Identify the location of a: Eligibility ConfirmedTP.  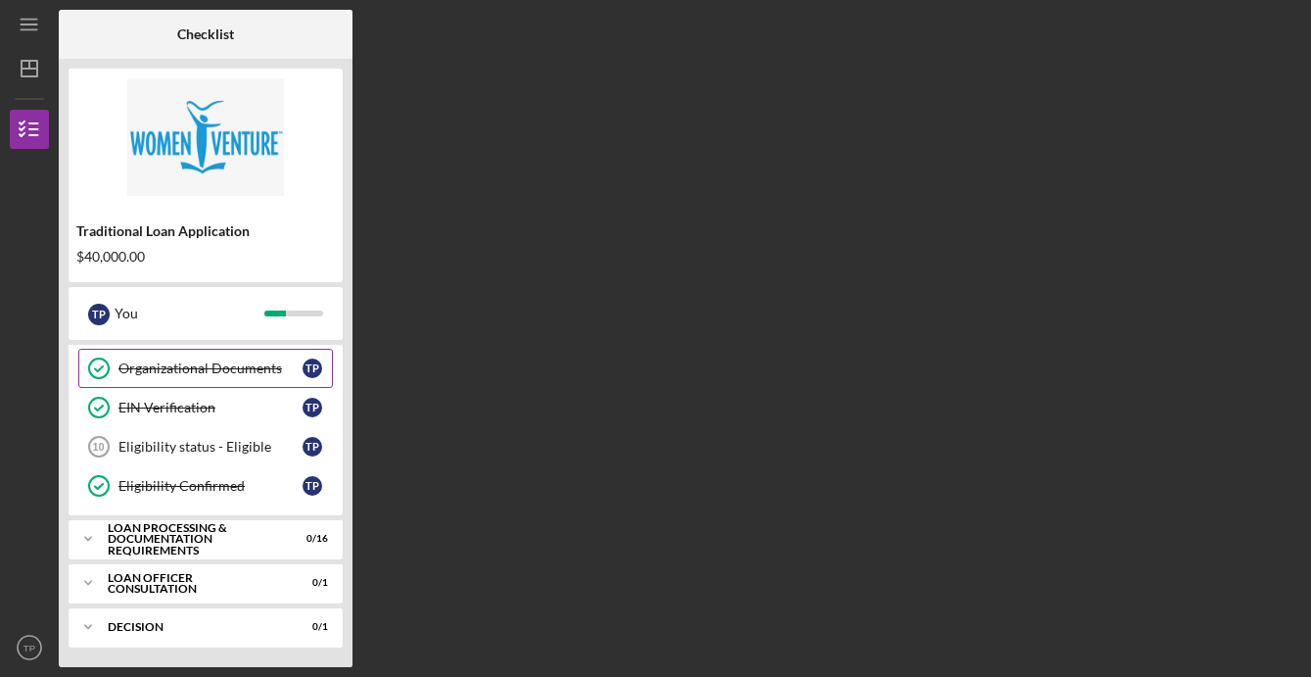
(206, 486).